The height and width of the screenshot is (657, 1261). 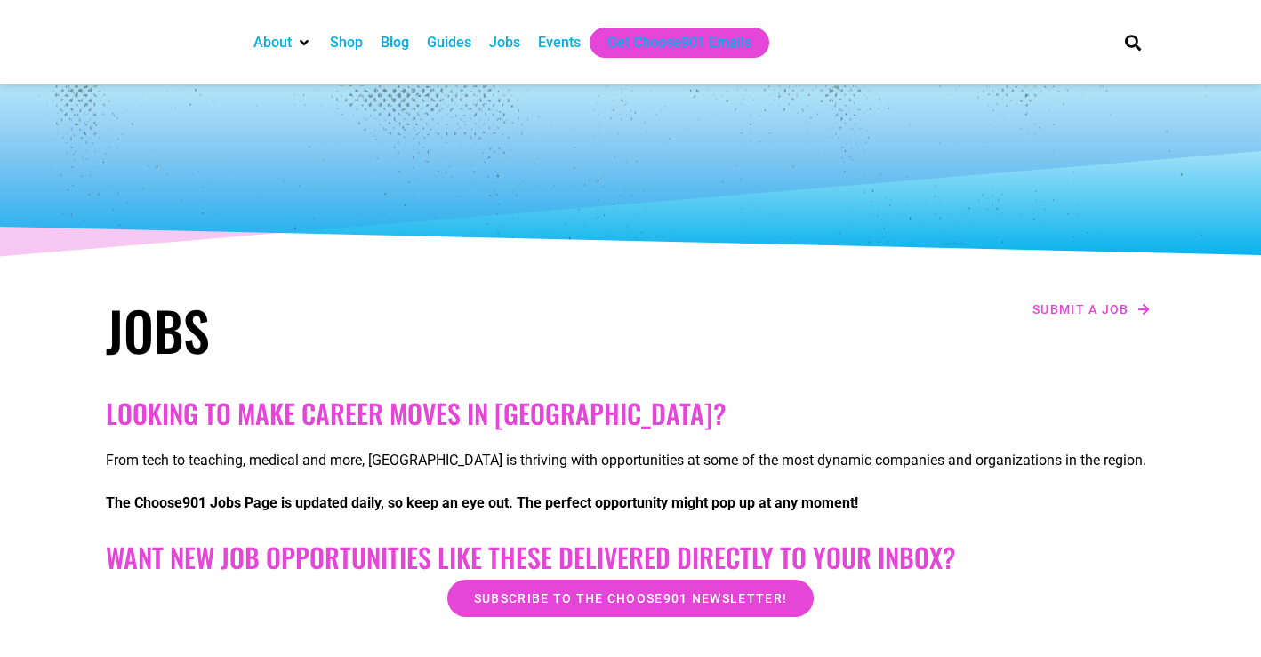 What do you see at coordinates (449, 43) in the screenshot?
I see `div: Guides` at bounding box center [449, 43].